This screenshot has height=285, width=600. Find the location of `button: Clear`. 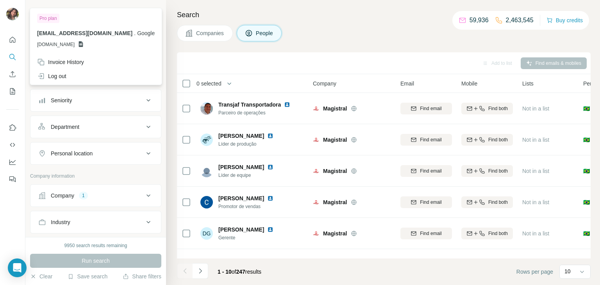

button: Clear is located at coordinates (41, 277).